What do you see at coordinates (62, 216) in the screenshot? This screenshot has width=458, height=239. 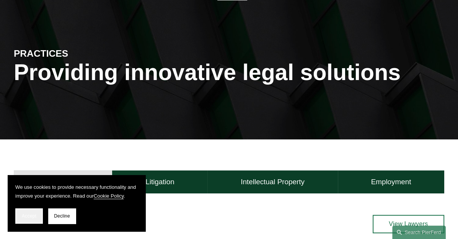 I see `span: Decline` at bounding box center [62, 216].